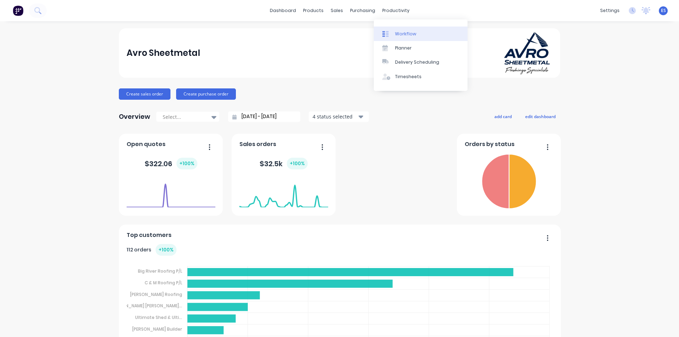  Describe the element at coordinates (151, 250) in the screenshot. I see `div: 112 orders` at that location.